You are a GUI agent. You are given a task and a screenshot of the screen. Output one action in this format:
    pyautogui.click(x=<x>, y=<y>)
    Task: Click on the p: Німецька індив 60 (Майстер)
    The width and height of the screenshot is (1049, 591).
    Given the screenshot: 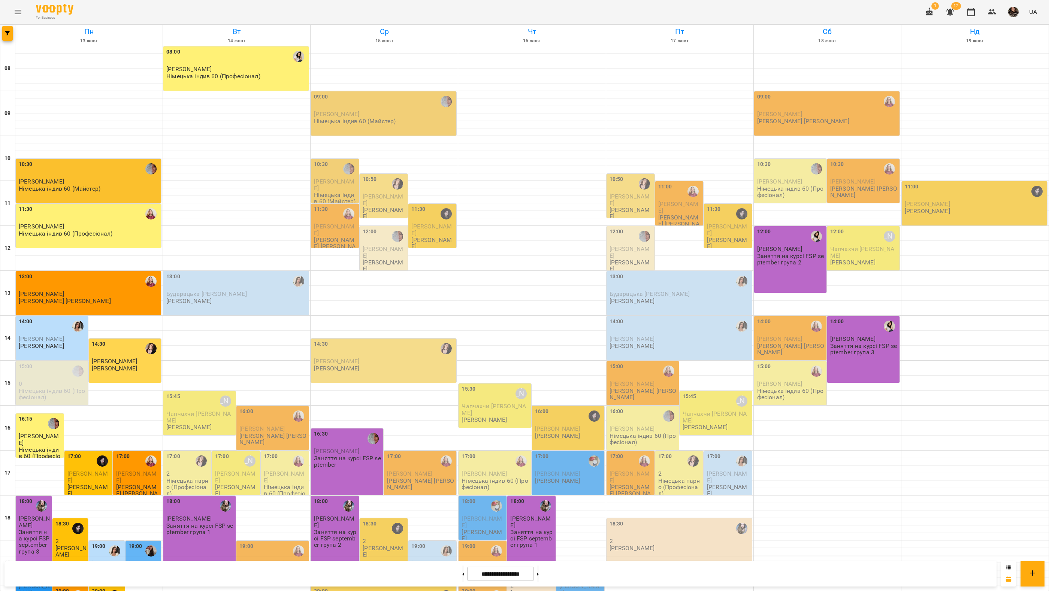 What is the action you would take?
    pyautogui.click(x=355, y=121)
    